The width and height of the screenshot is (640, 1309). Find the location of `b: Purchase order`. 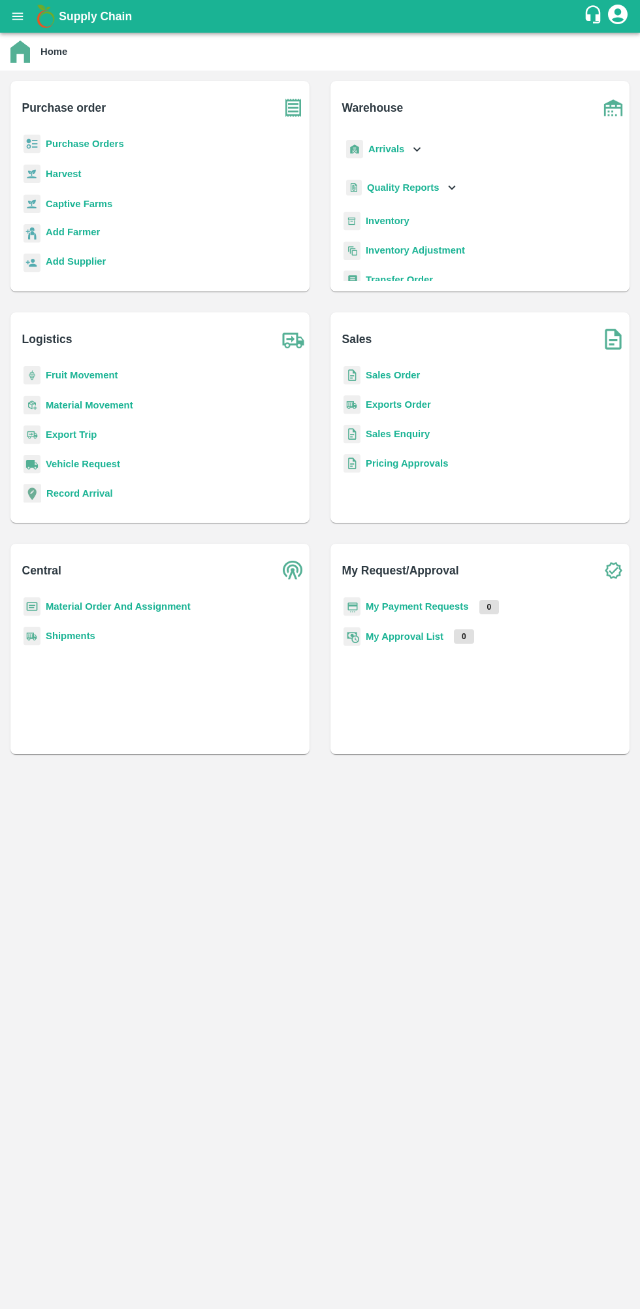

b: Purchase order is located at coordinates (64, 108).